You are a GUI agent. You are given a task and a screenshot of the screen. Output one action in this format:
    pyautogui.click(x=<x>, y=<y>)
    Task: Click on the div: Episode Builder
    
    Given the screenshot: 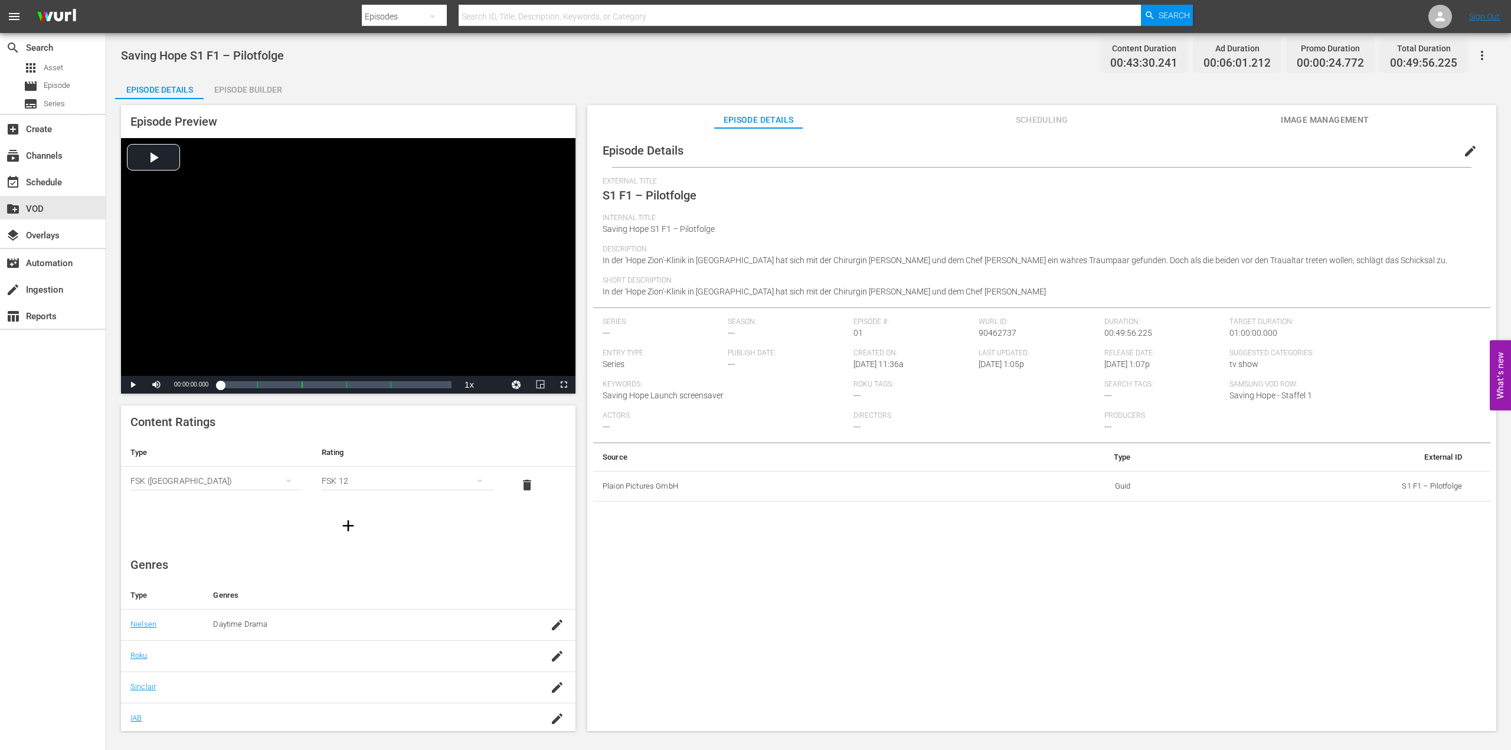 What is the action you would take?
    pyautogui.click(x=248, y=90)
    